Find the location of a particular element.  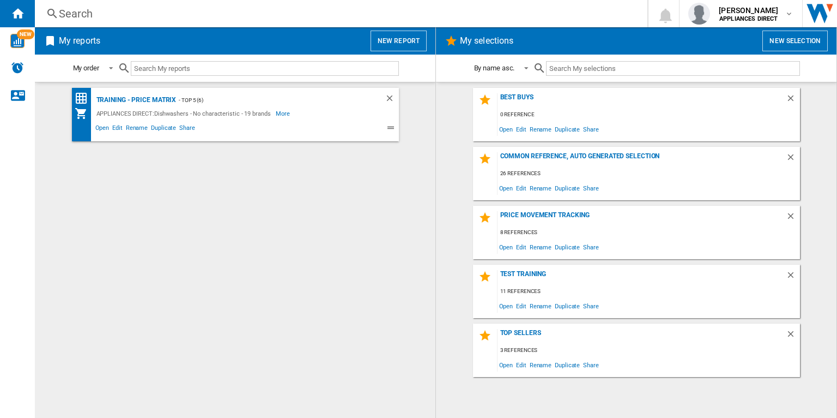

img: profile.jpg is located at coordinates (699, 14).